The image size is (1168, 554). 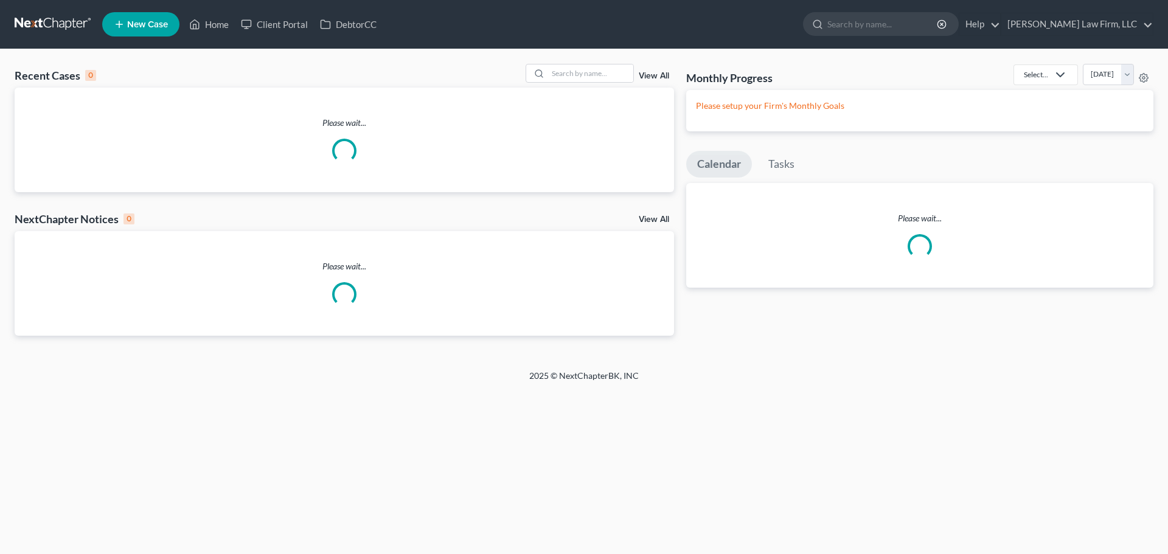 What do you see at coordinates (980, 24) in the screenshot?
I see `a: Help` at bounding box center [980, 24].